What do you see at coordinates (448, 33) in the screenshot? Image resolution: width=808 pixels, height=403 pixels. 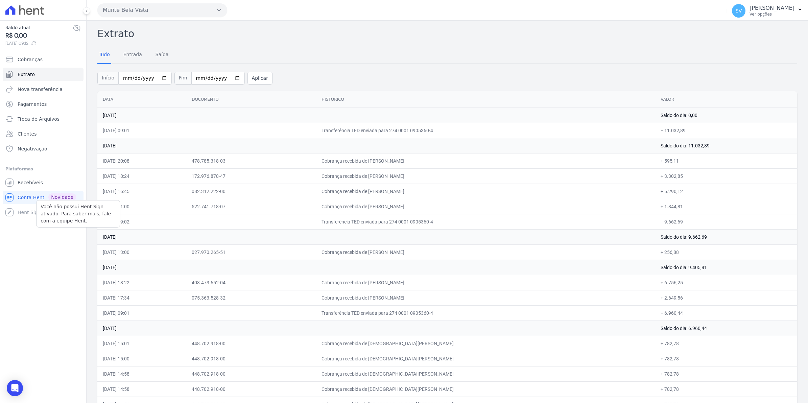 I see `h2: Extrato` at bounding box center [448, 33].